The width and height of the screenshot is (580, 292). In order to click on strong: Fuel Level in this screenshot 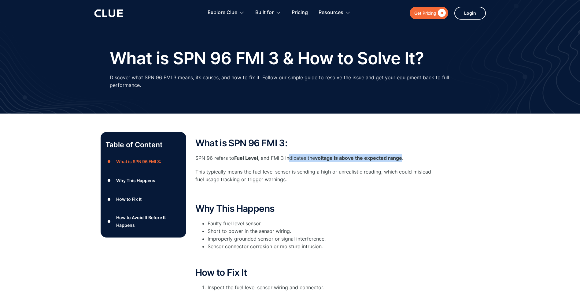, I will do `click(246, 158)`.